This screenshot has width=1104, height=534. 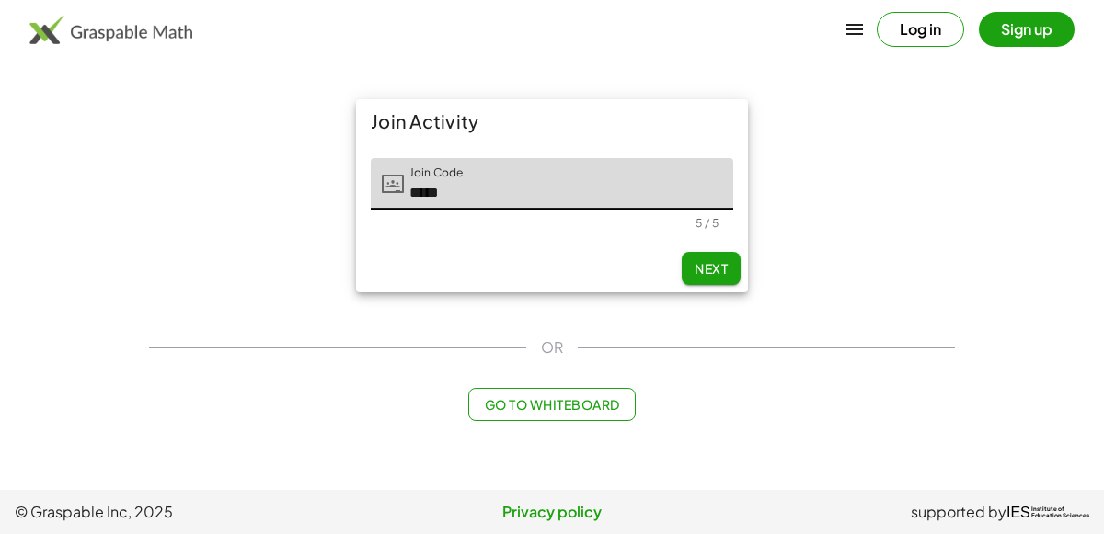 I want to click on button: Sign up, so click(x=1027, y=29).